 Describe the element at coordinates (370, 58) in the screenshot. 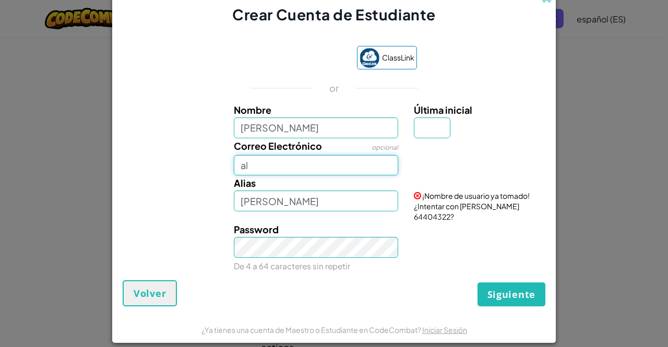

I see `img: classlink-logo-small.png` at that location.